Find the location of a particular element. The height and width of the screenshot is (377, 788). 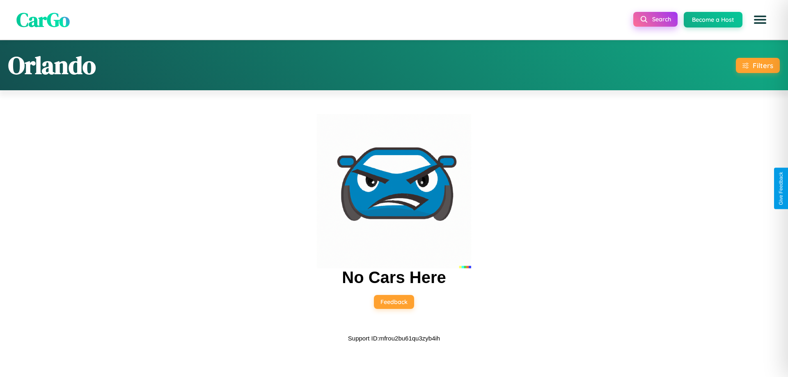

button: Become a Host is located at coordinates (713, 20).